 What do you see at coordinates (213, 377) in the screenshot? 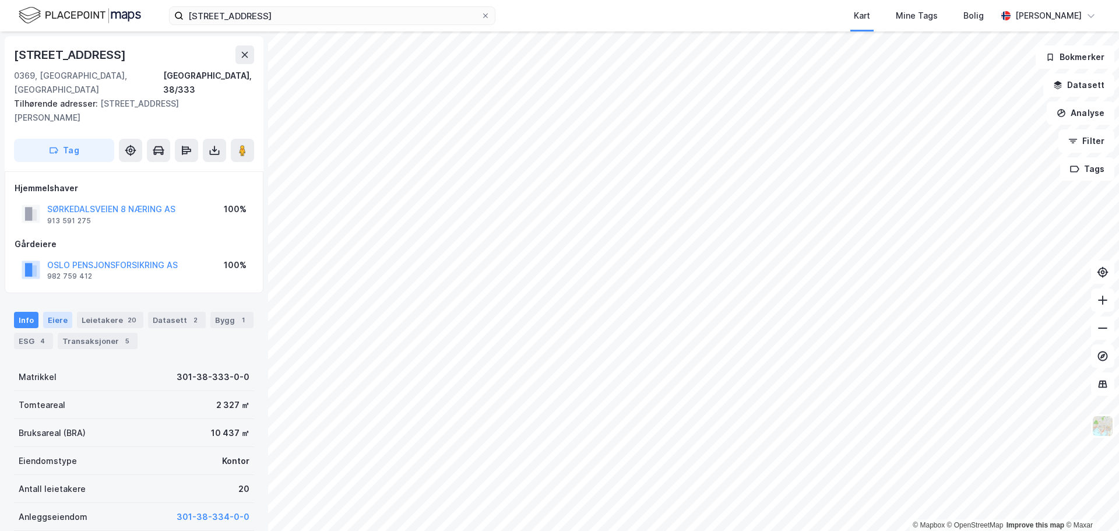
I see `div: 301-38-333-0-0` at bounding box center [213, 377].